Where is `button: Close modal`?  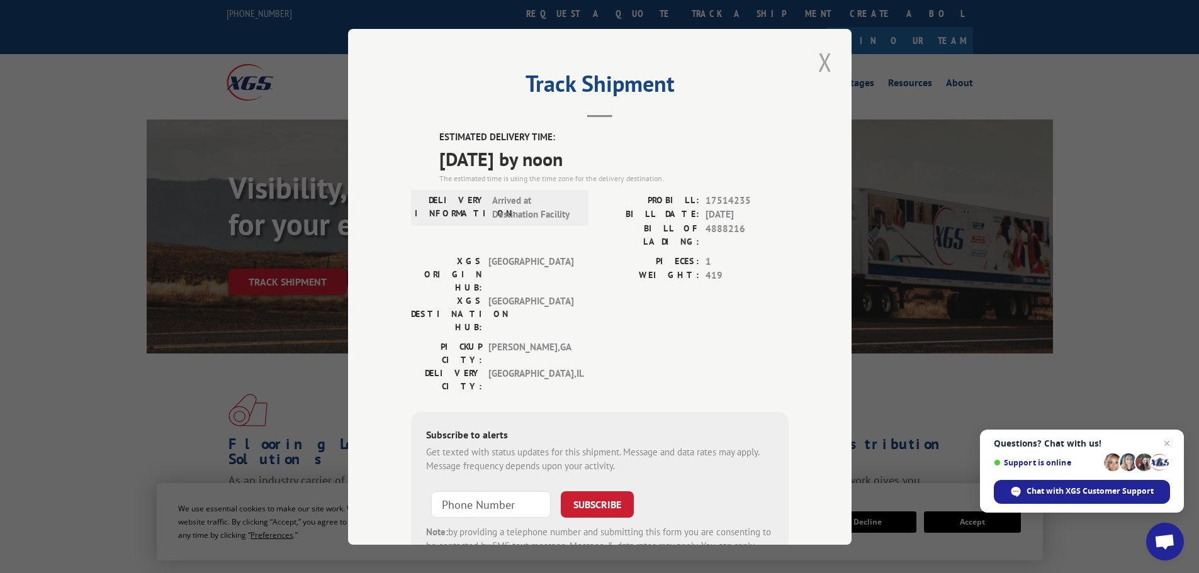
button: Close modal is located at coordinates (825, 62).